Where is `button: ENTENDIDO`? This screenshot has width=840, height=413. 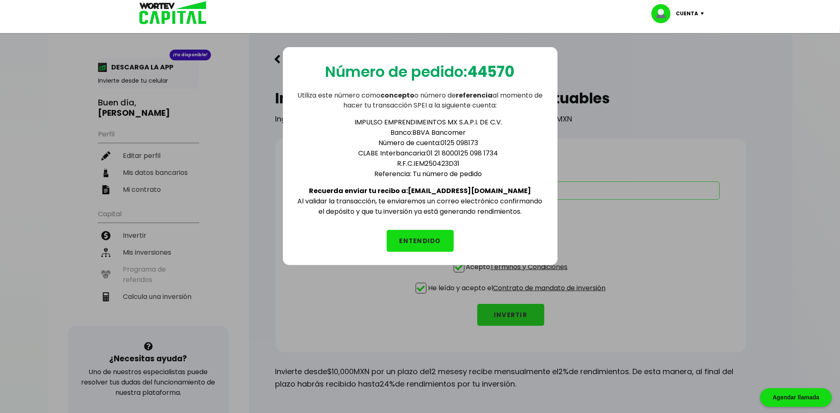
button: ENTENDIDO is located at coordinates (420, 241).